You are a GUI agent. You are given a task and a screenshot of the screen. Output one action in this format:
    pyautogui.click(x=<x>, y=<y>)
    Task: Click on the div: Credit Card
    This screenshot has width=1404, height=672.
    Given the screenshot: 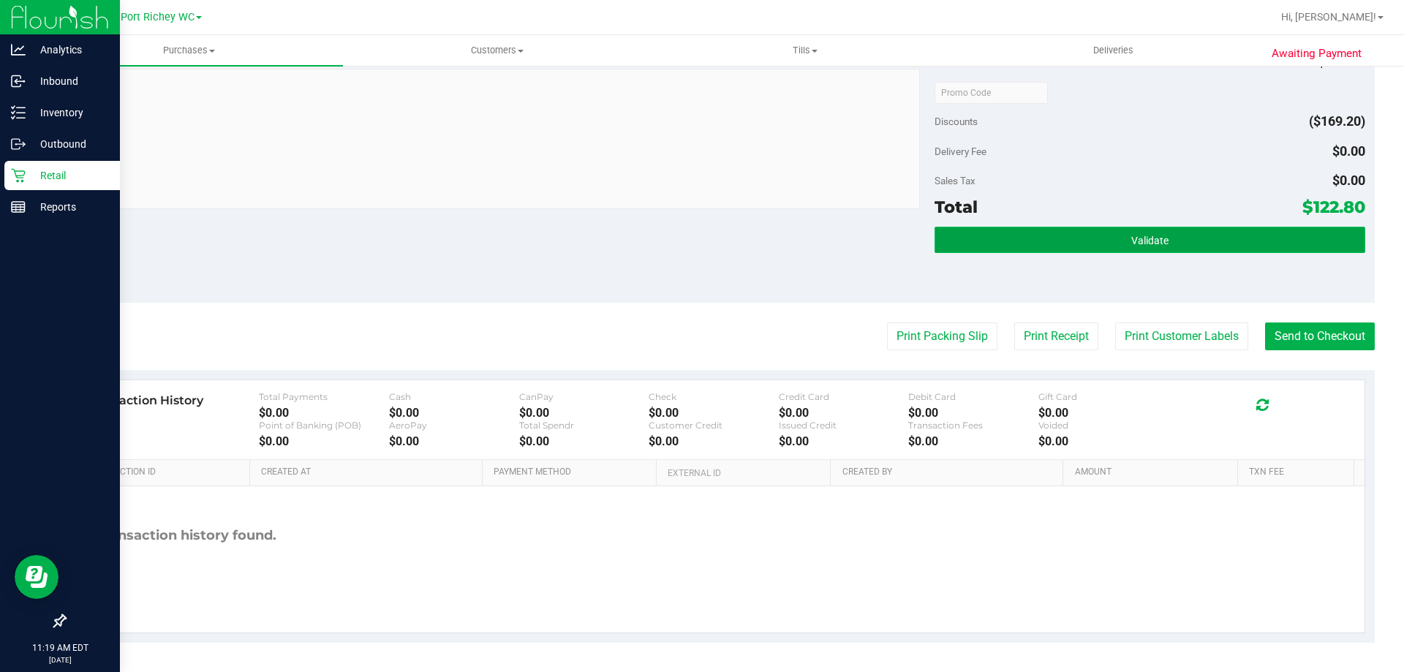 What is the action you would take?
    pyautogui.click(x=844, y=396)
    